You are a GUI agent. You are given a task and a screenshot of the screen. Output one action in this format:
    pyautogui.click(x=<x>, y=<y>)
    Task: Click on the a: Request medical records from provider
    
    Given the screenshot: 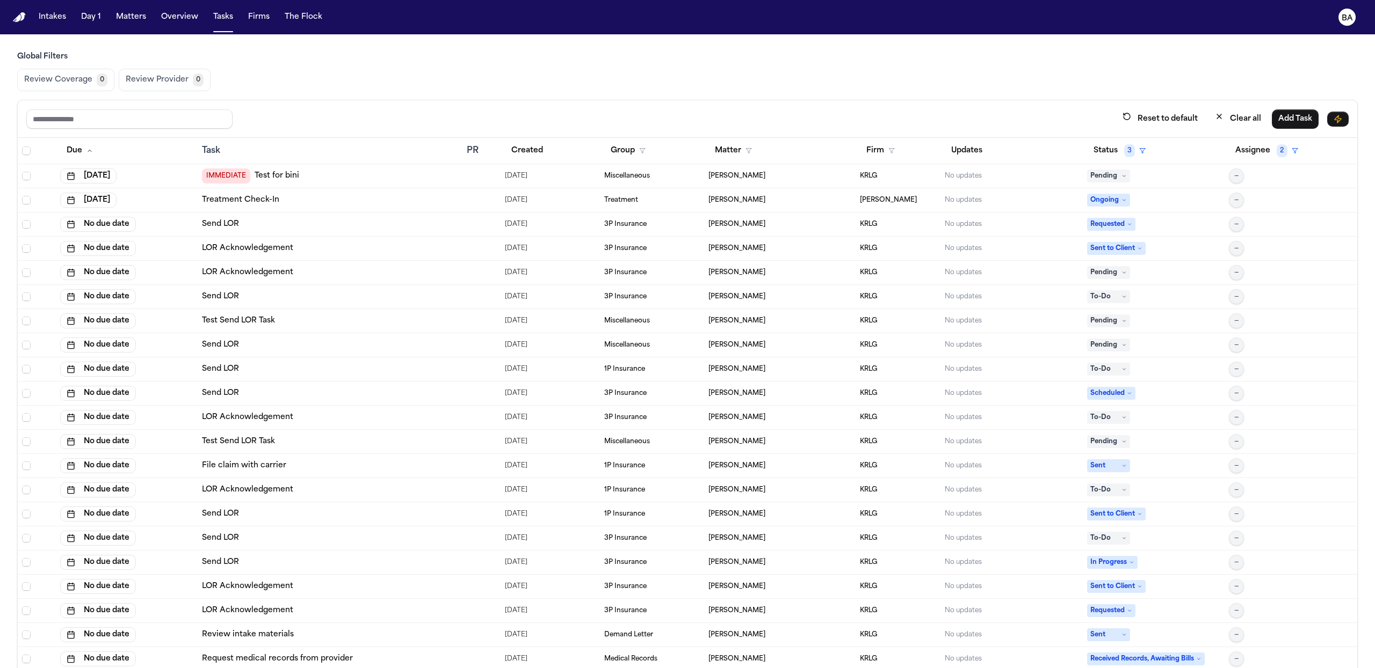 What is the action you would take?
    pyautogui.click(x=277, y=659)
    